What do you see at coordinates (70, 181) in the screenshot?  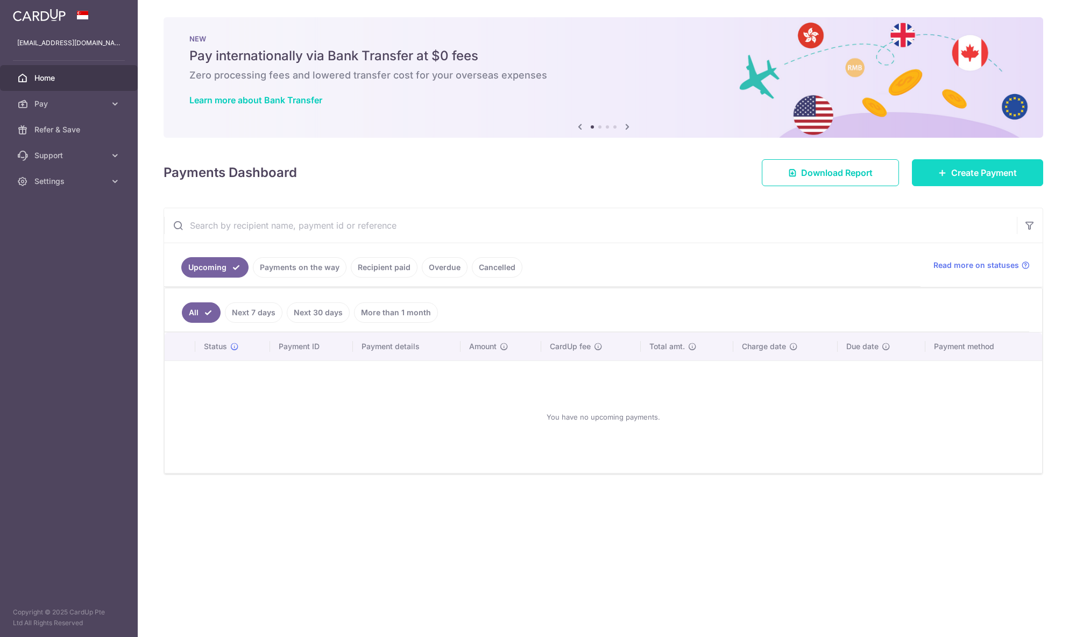 I see `span: Settings` at bounding box center [70, 181].